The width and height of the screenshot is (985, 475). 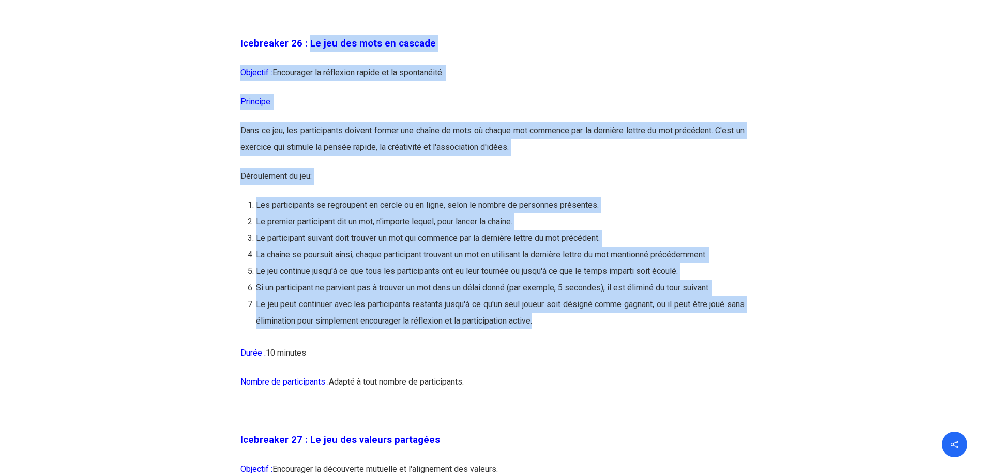 What do you see at coordinates (286, 352) in the screenshot?
I see `font: 10 minutes` at bounding box center [286, 352].